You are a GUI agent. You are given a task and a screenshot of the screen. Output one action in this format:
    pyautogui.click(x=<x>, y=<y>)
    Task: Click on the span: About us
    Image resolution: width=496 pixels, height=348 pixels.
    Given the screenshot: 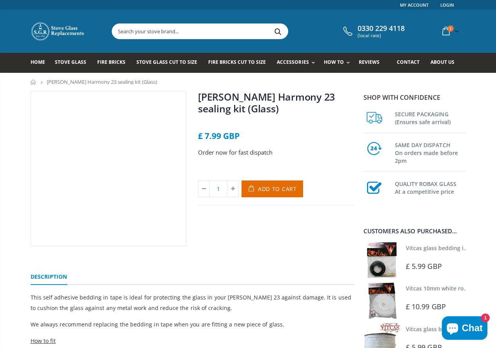 What is the action you would take?
    pyautogui.click(x=442, y=62)
    